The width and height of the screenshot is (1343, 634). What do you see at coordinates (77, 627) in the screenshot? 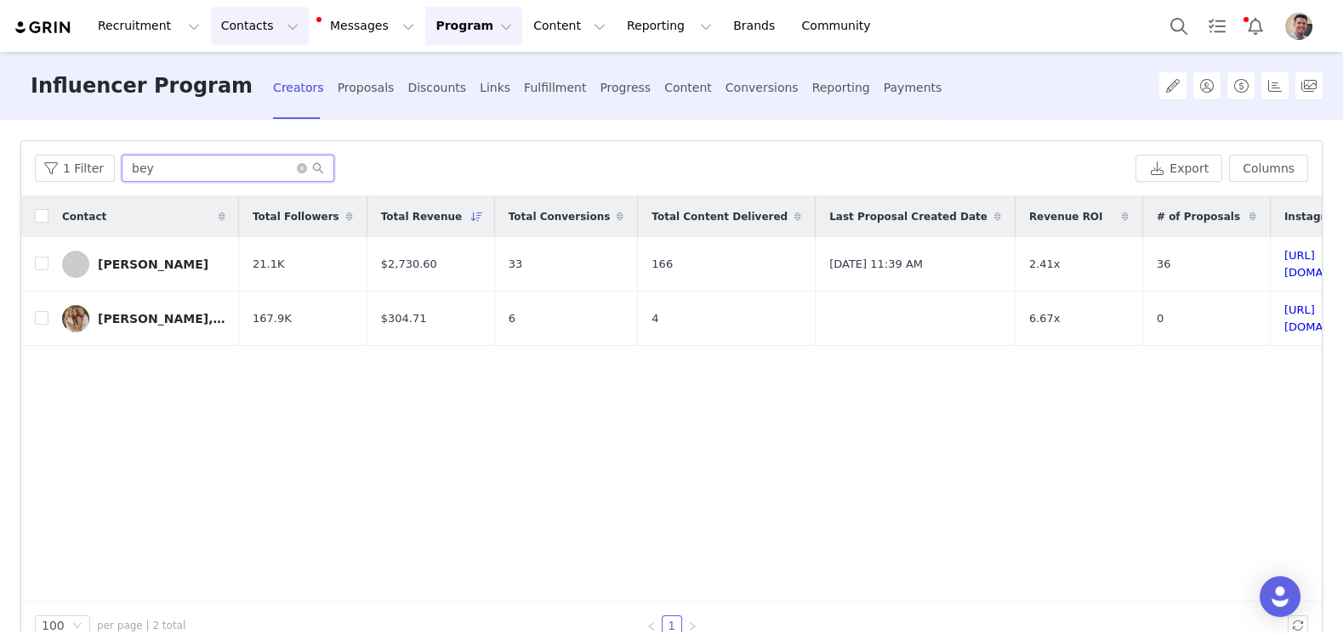
I see `i: icon: down` at bounding box center [77, 627].